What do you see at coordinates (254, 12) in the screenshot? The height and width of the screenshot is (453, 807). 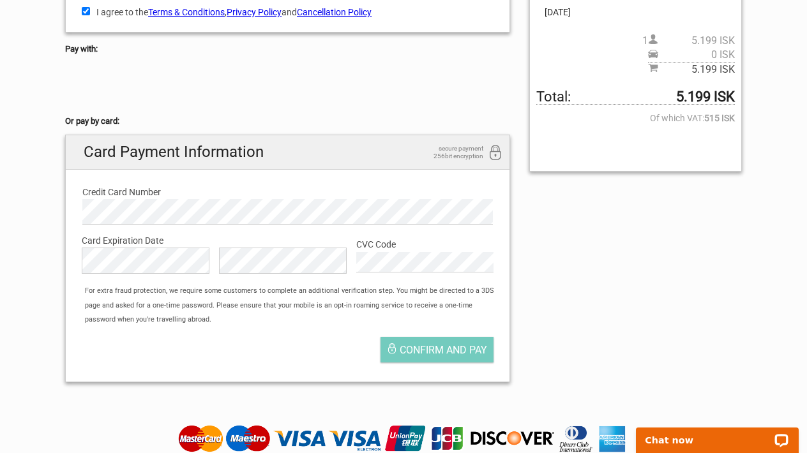 I see `a: Privacy Policy` at bounding box center [254, 12].